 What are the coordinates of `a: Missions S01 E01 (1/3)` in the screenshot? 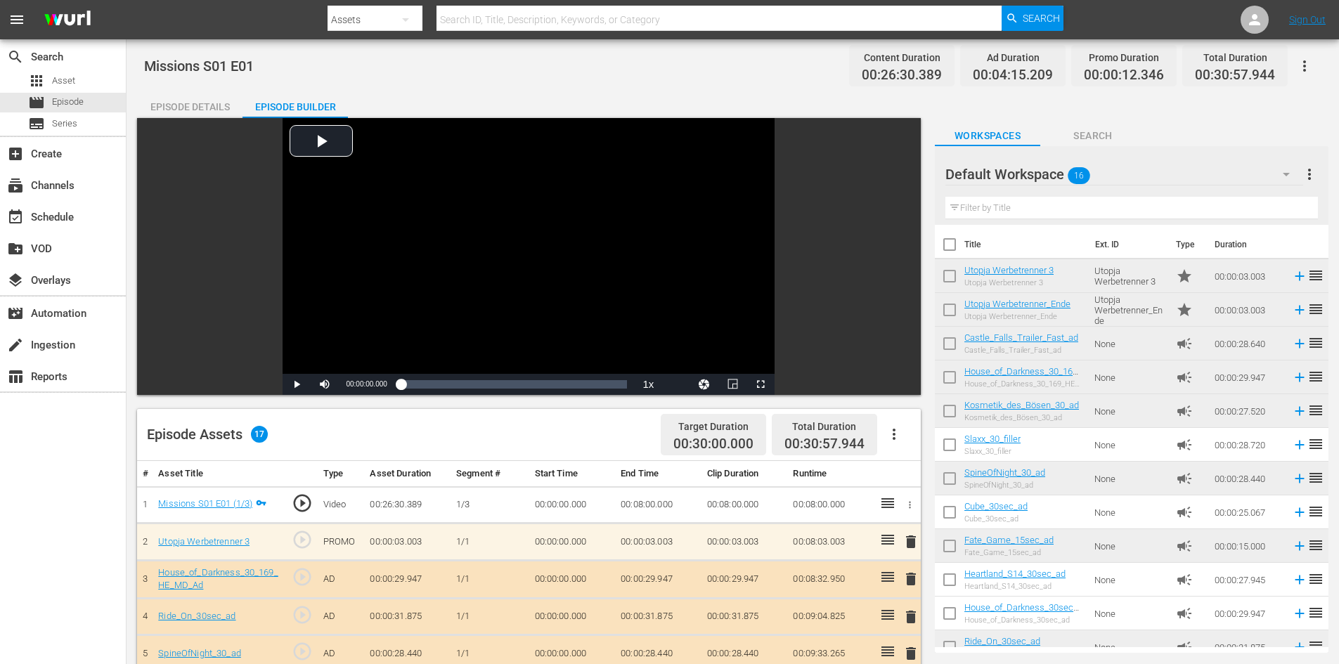 It's located at (205, 503).